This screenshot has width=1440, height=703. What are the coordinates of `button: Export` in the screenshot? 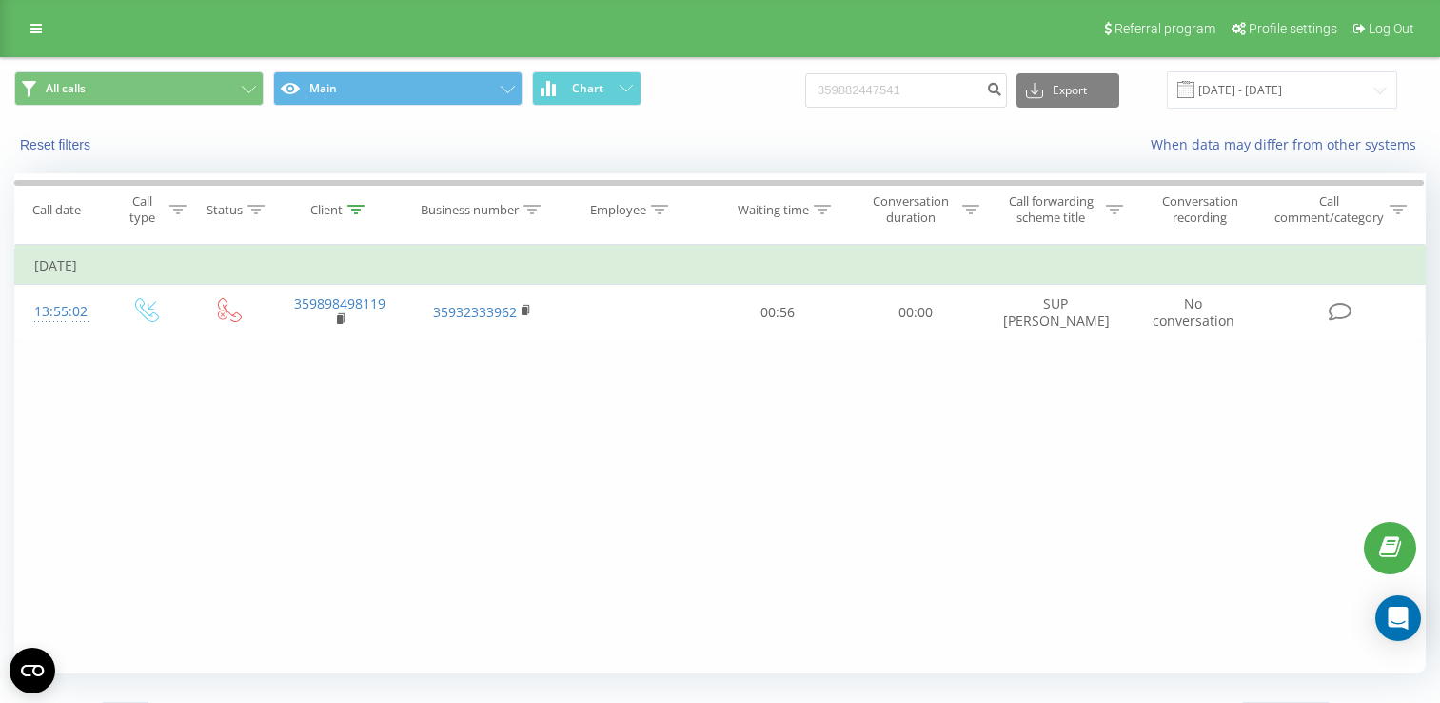 It's located at (1068, 90).